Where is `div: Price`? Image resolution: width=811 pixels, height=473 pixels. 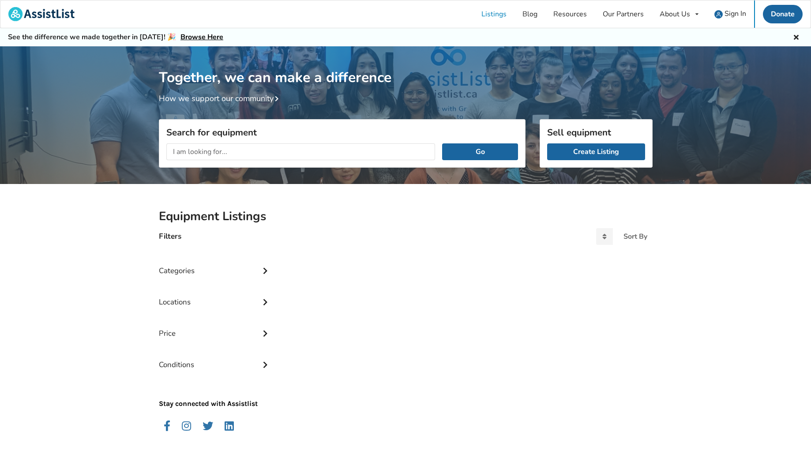 div: Price is located at coordinates (215, 327).